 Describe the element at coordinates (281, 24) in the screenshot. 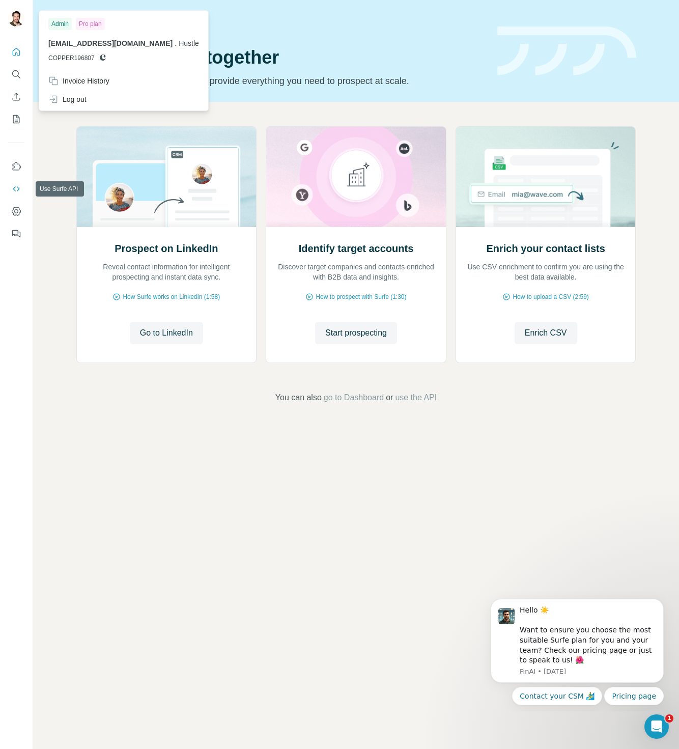

I see `div: Quick start` at that location.